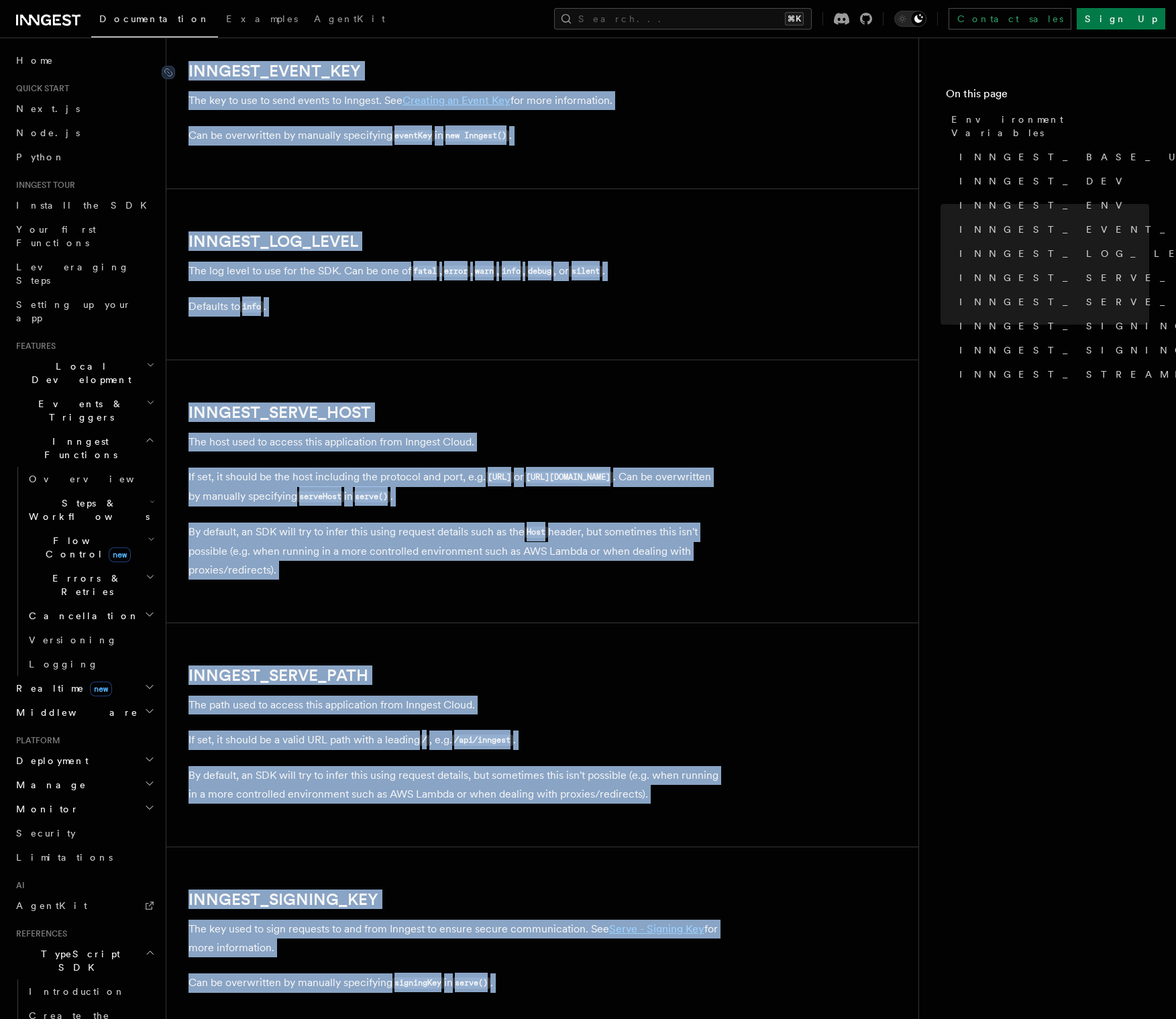 The image size is (1176, 1019). Describe the element at coordinates (1051, 181) in the screenshot. I see `a: INNGEST_DEV` at that location.